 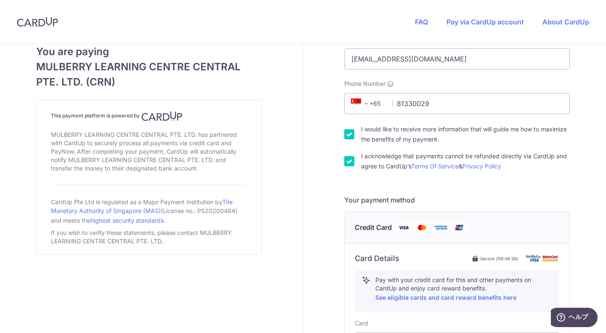 What do you see at coordinates (149, 211) in the screenshot?
I see `div: CardUp Pte Ltd is regulated as a Major Payment Institution by (License no.: PS20200484) and meets...` at bounding box center [149, 211].